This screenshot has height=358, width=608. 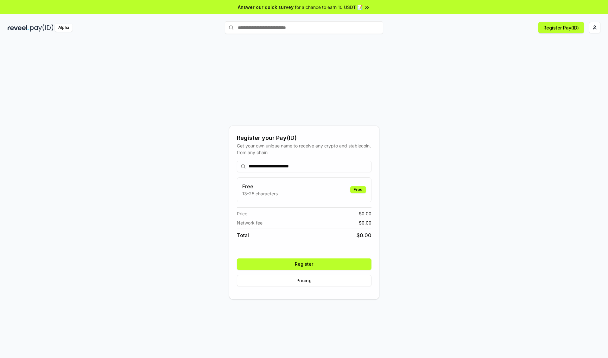 I want to click on p: 13-25 characters, so click(x=260, y=193).